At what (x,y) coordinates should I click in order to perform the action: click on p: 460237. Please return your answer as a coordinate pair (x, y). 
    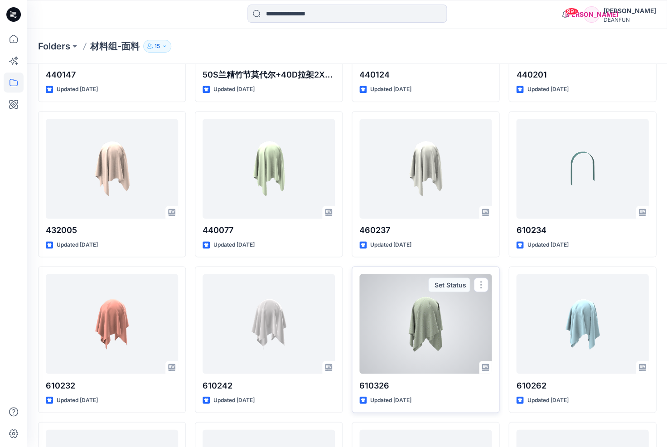
    Looking at the image, I should click on (425, 230).